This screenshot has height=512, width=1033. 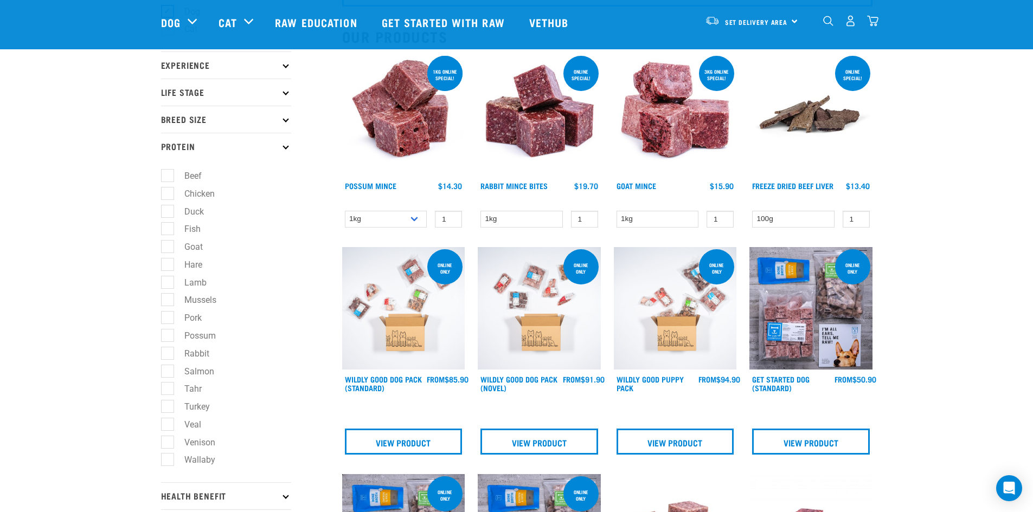 What do you see at coordinates (539, 115) in the screenshot?
I see `img: Whole Minced Rabbit Cubes 01` at bounding box center [539, 115].